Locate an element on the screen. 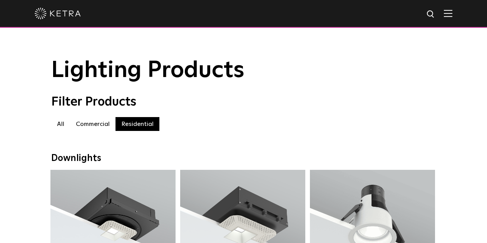 The height and width of the screenshot is (243, 487). img: Hamburger%20Nav.svg is located at coordinates (448, 13).